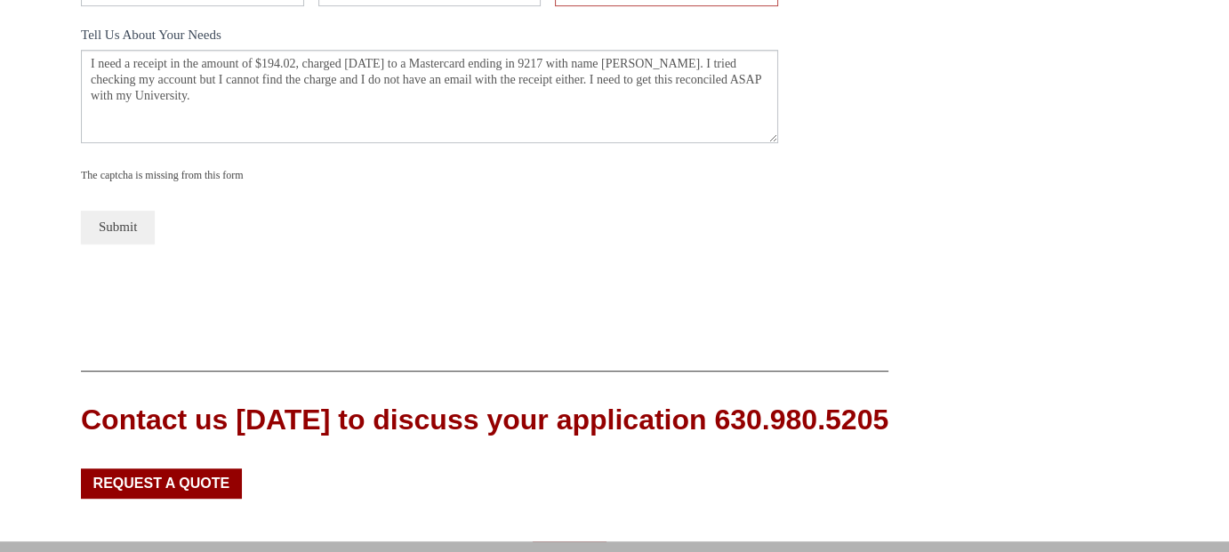 The image size is (1229, 552). Describe the element at coordinates (161, 484) in the screenshot. I see `a: Request a Quote` at that location.